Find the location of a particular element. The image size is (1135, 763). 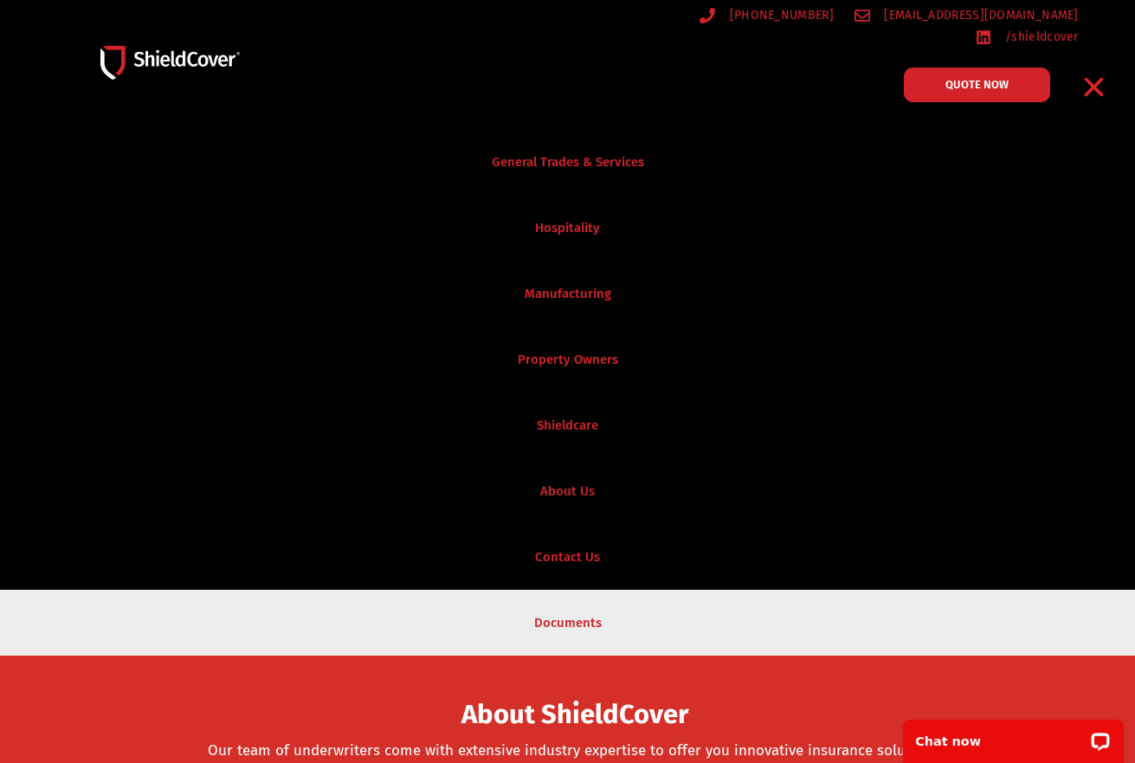

img: Shield-Cover-Underwriting-Australia-logo-full is located at coordinates (170, 62).